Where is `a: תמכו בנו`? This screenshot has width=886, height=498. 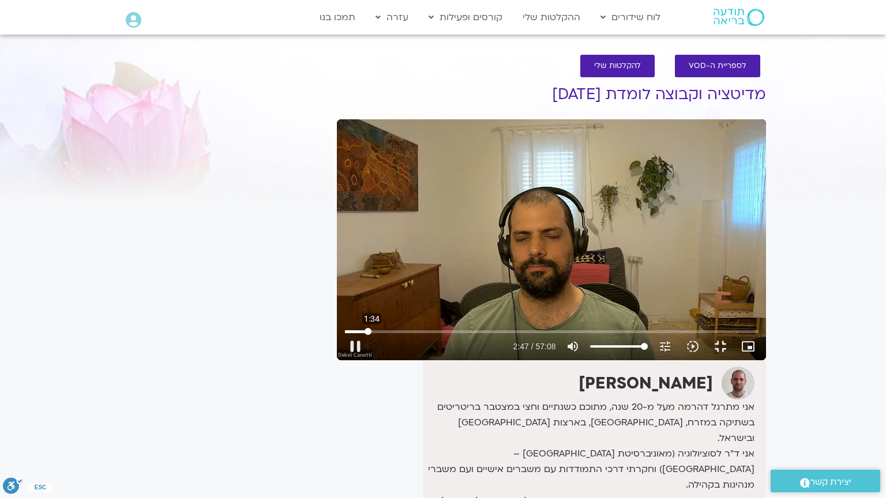 a: תמכו בנו is located at coordinates (337, 17).